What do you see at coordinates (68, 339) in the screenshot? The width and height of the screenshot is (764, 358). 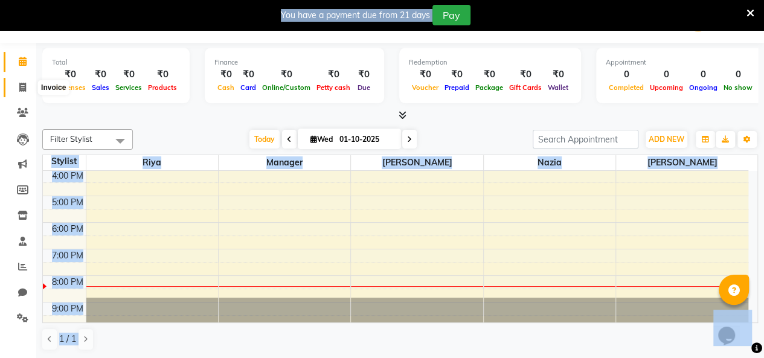 I see `span: 1 / 1` at bounding box center [68, 339].